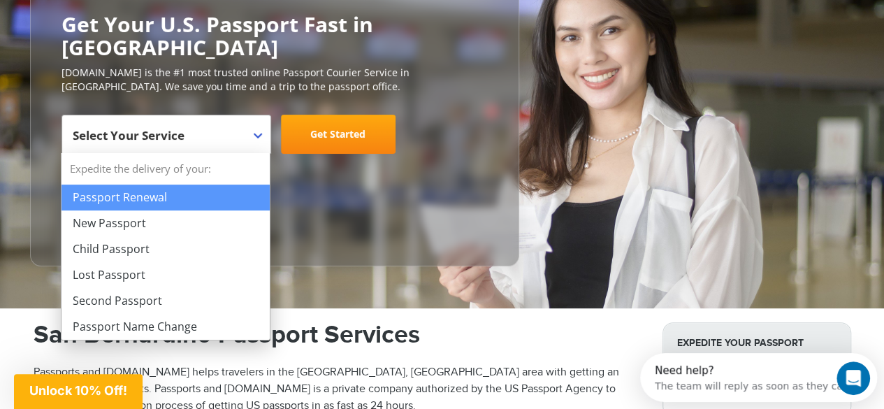 Image resolution: width=884 pixels, height=409 pixels. What do you see at coordinates (166, 168) in the screenshot?
I see `strong: Expedite the delivery of your:` at bounding box center [166, 168].